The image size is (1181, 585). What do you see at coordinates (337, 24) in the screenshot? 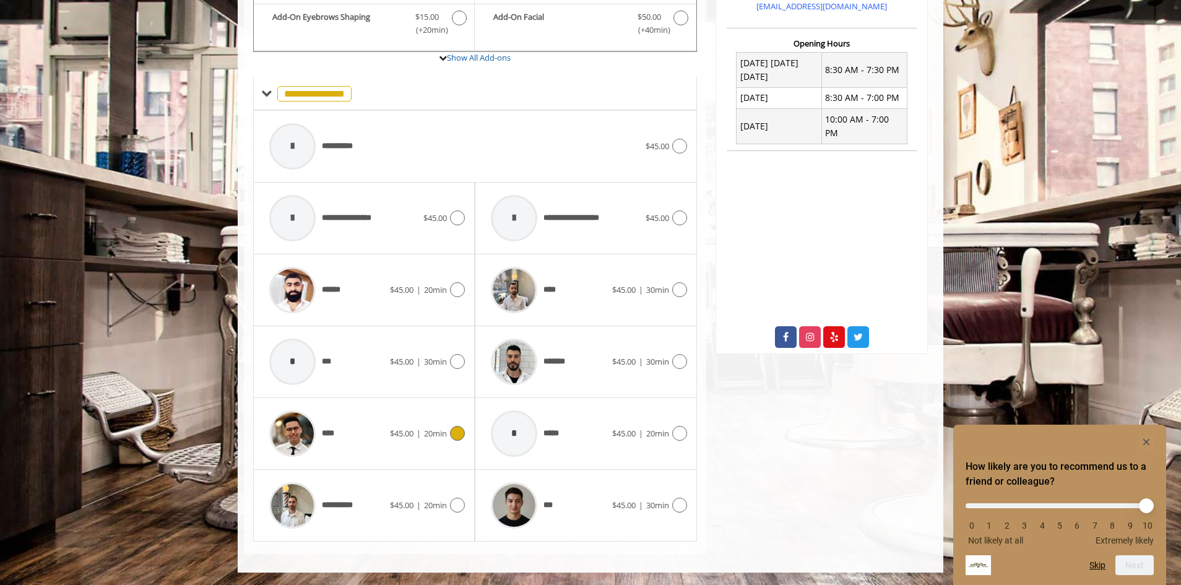
I see `b: Add-On Eyebrows Shaping` at bounding box center [337, 24].